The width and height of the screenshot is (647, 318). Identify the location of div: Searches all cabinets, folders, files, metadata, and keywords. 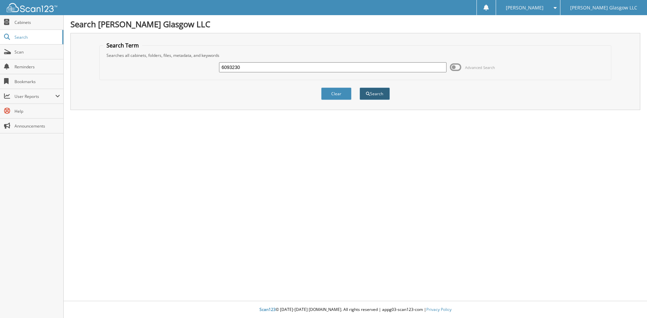
(355, 55).